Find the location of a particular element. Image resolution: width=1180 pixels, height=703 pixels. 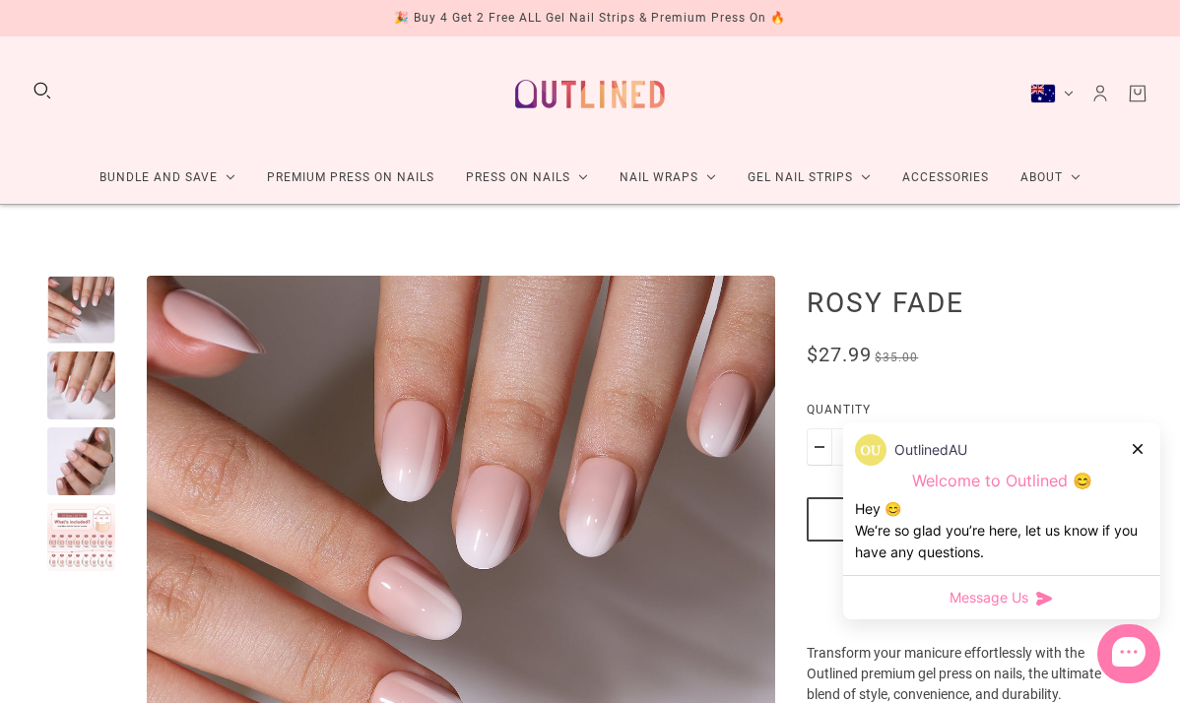

div: Hey 😊 We‘re so glad you’re here, let us know if you have any questions. is located at coordinates (1001, 531).